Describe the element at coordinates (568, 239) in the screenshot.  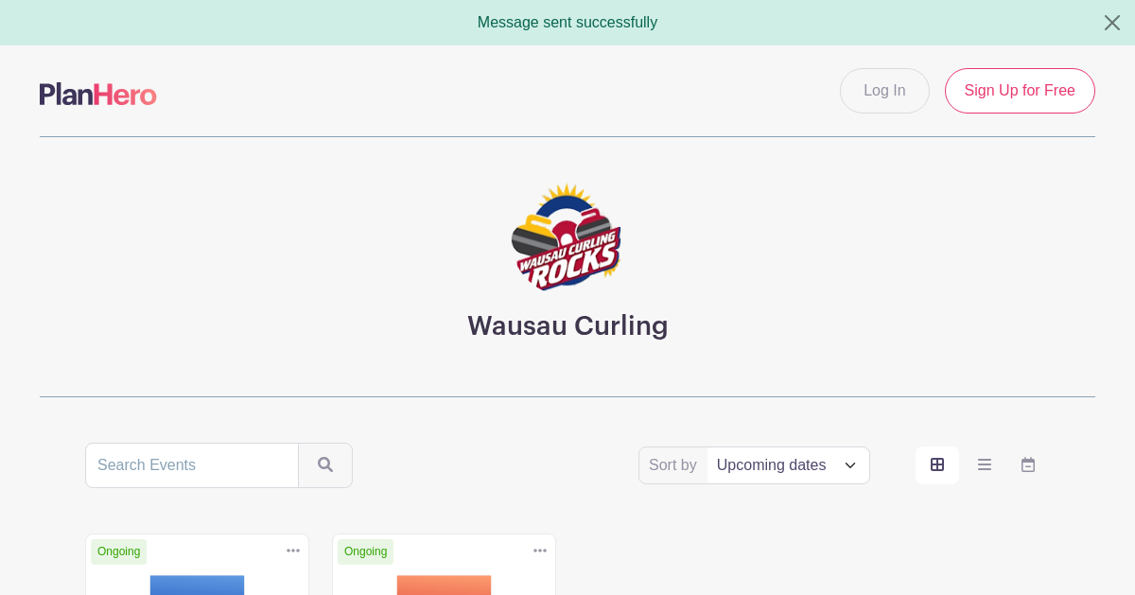
I see `img: logo-1.png` at that location.